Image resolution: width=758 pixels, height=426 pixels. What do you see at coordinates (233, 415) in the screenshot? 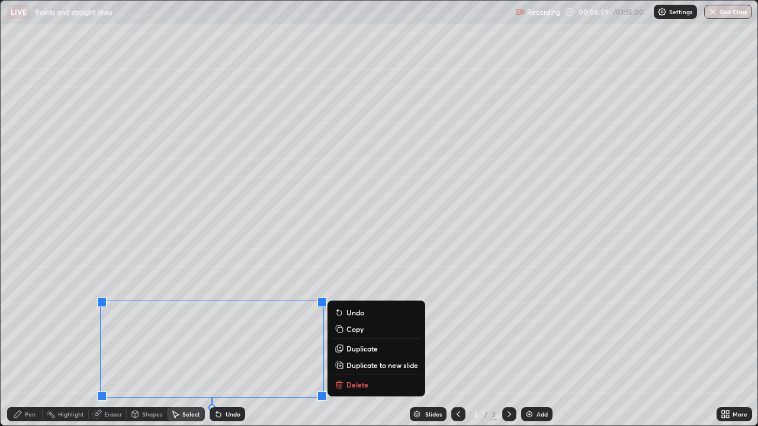
I see `div: Undo` at bounding box center [233, 415].